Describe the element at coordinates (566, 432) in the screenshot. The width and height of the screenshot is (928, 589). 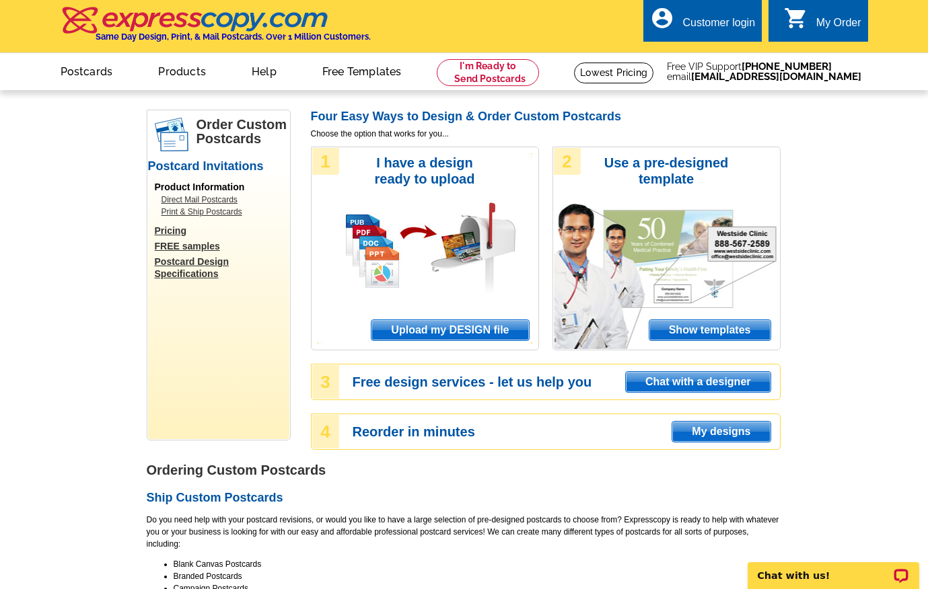
I see `h3: Reorder in minutes` at that location.